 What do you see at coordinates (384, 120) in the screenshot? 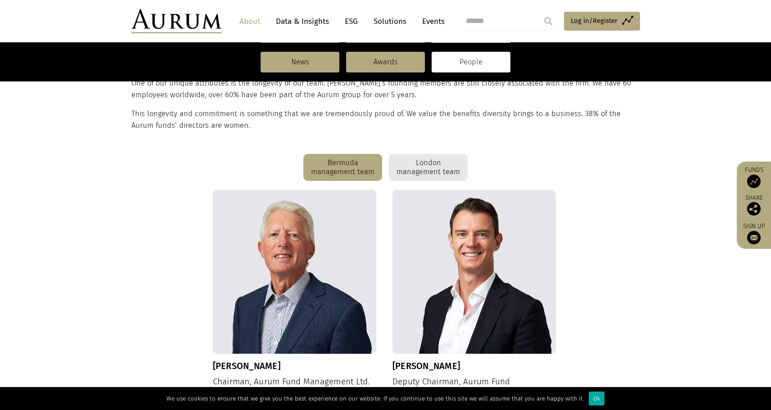
I see `p: This longevity and commitment is something that we are tremendously proud of. We value the benefi...` at bounding box center [384, 120].